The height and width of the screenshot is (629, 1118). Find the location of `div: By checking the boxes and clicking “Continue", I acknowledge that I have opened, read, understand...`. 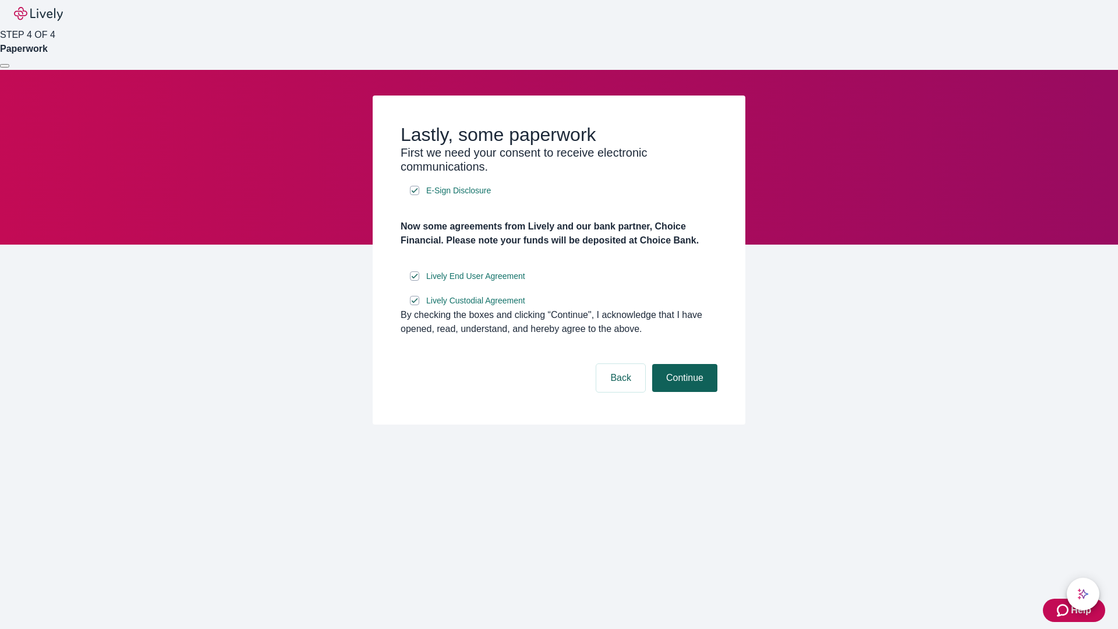

div: By checking the boxes and clicking “Continue", I acknowledge that I have opened, read, understand... is located at coordinates (559, 322).